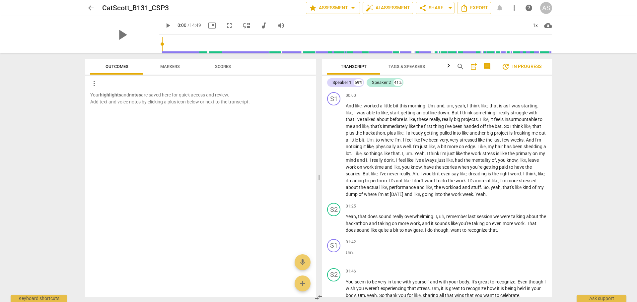 This screenshot has width=637, height=302. Describe the element at coordinates (530, 106) in the screenshot. I see `span: starting` at that location.